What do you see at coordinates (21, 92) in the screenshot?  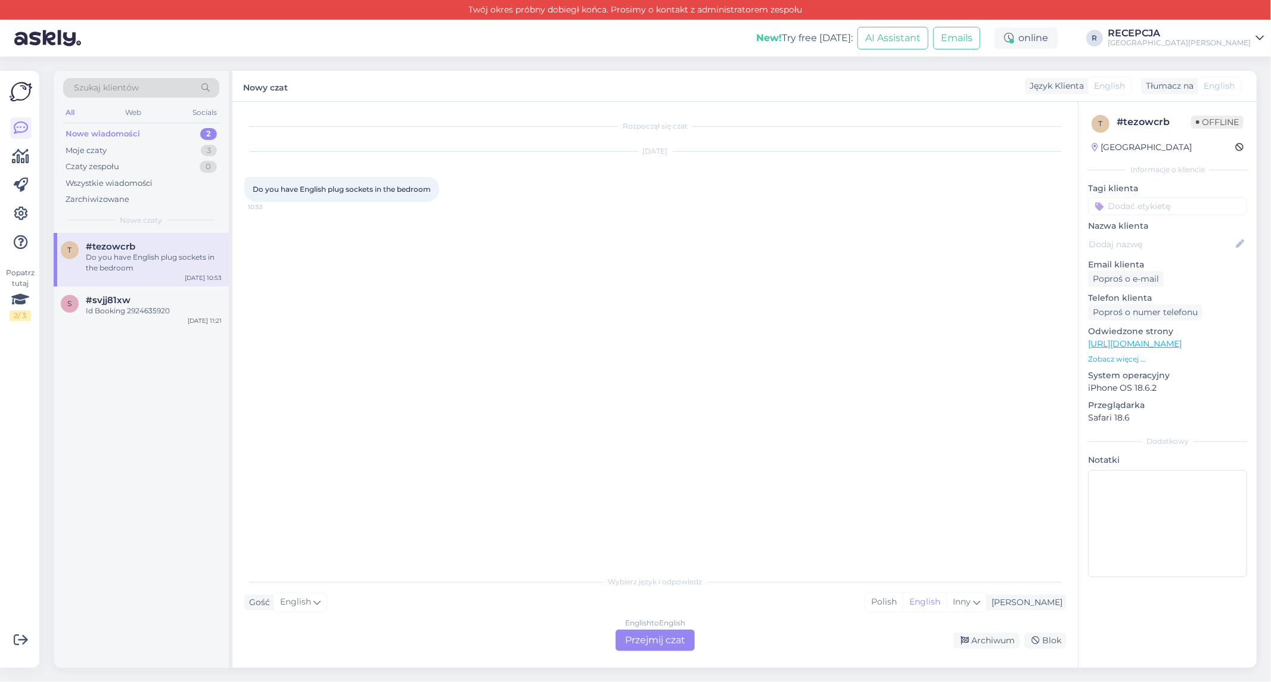 I see `img: Askly Logo` at bounding box center [21, 92].